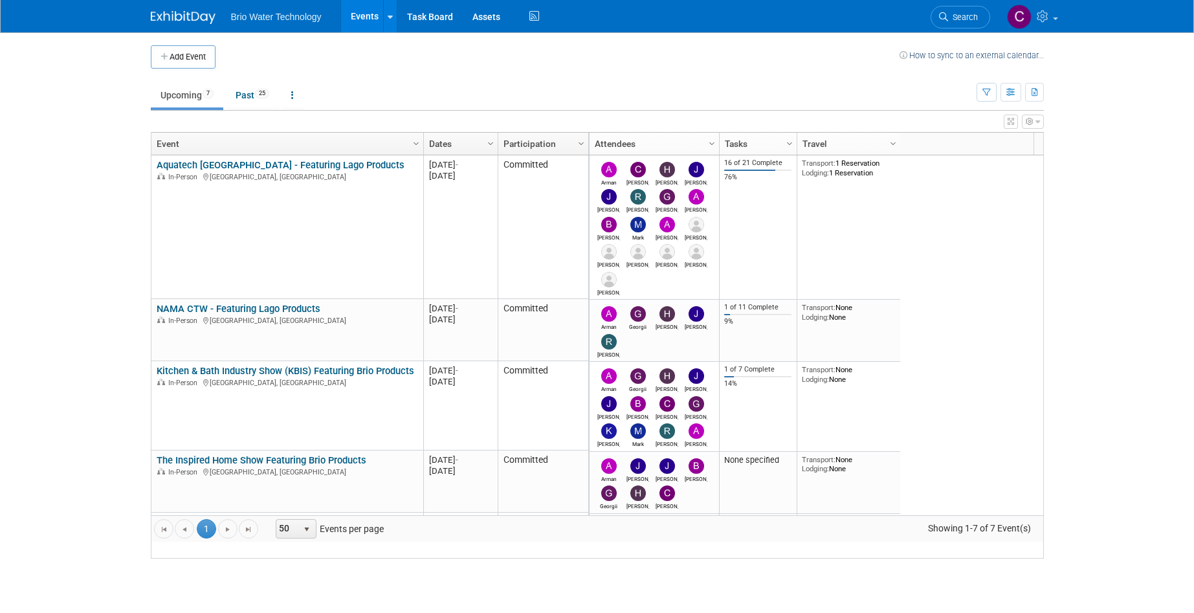  I want to click on img: ExhibitDay, so click(183, 17).